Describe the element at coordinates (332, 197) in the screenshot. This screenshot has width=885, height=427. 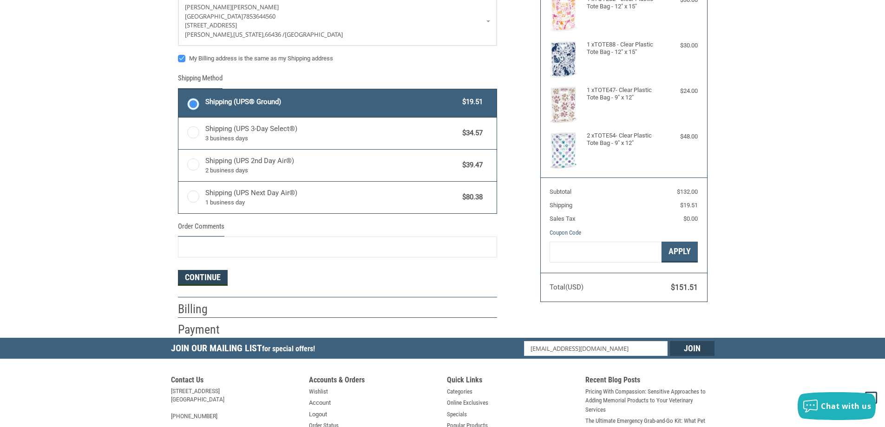
I see `span: Shipping (UPS Next Day Air®)` at that location.